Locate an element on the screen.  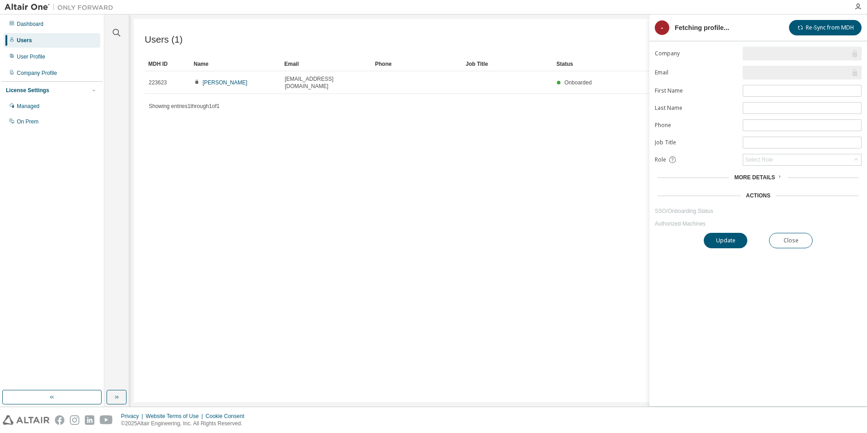
div: User Profile is located at coordinates (31, 57).